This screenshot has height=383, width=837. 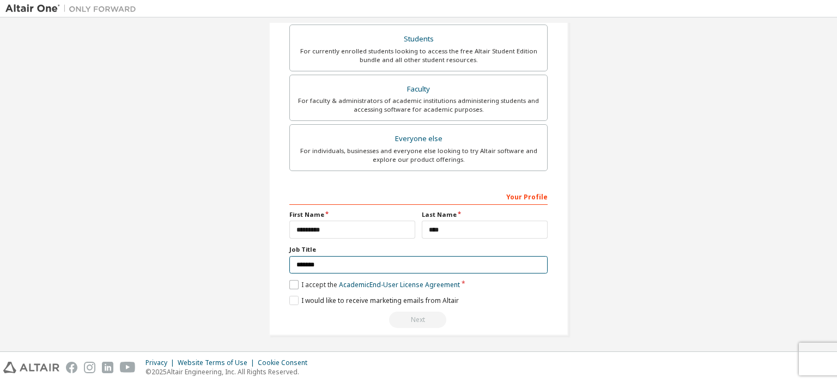 What do you see at coordinates (352, 215) in the screenshot?
I see `label: First Name` at bounding box center [352, 215].